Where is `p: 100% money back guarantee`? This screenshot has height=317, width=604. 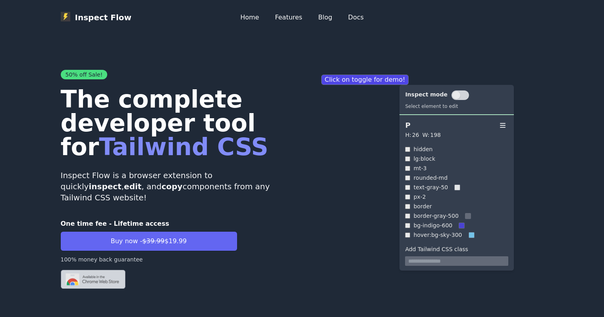 p: 100% money back guarantee is located at coordinates (149, 260).